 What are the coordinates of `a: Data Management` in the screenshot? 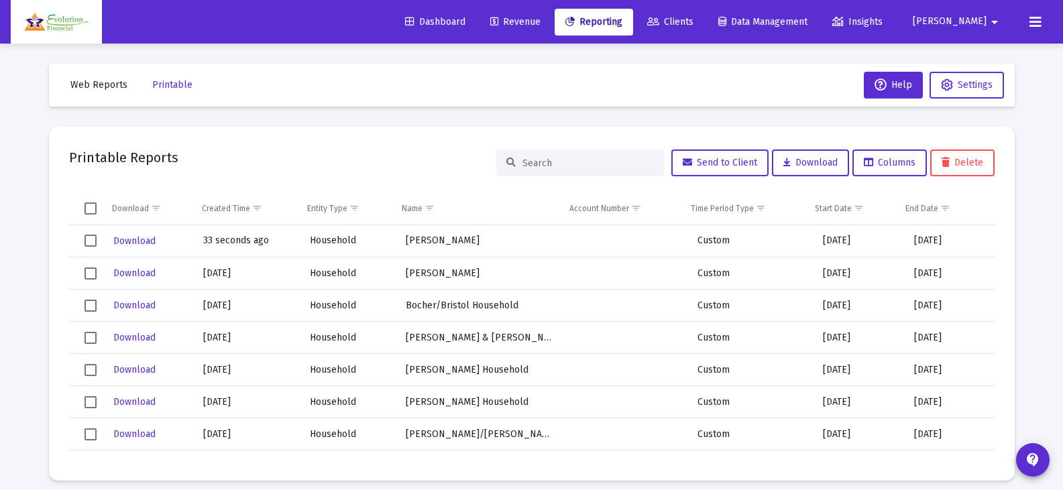 It's located at (763, 22).